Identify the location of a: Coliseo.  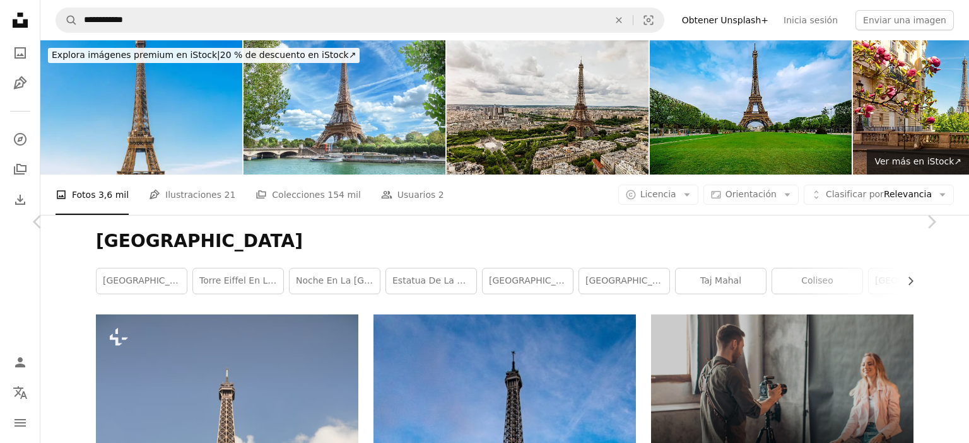
(817, 281).